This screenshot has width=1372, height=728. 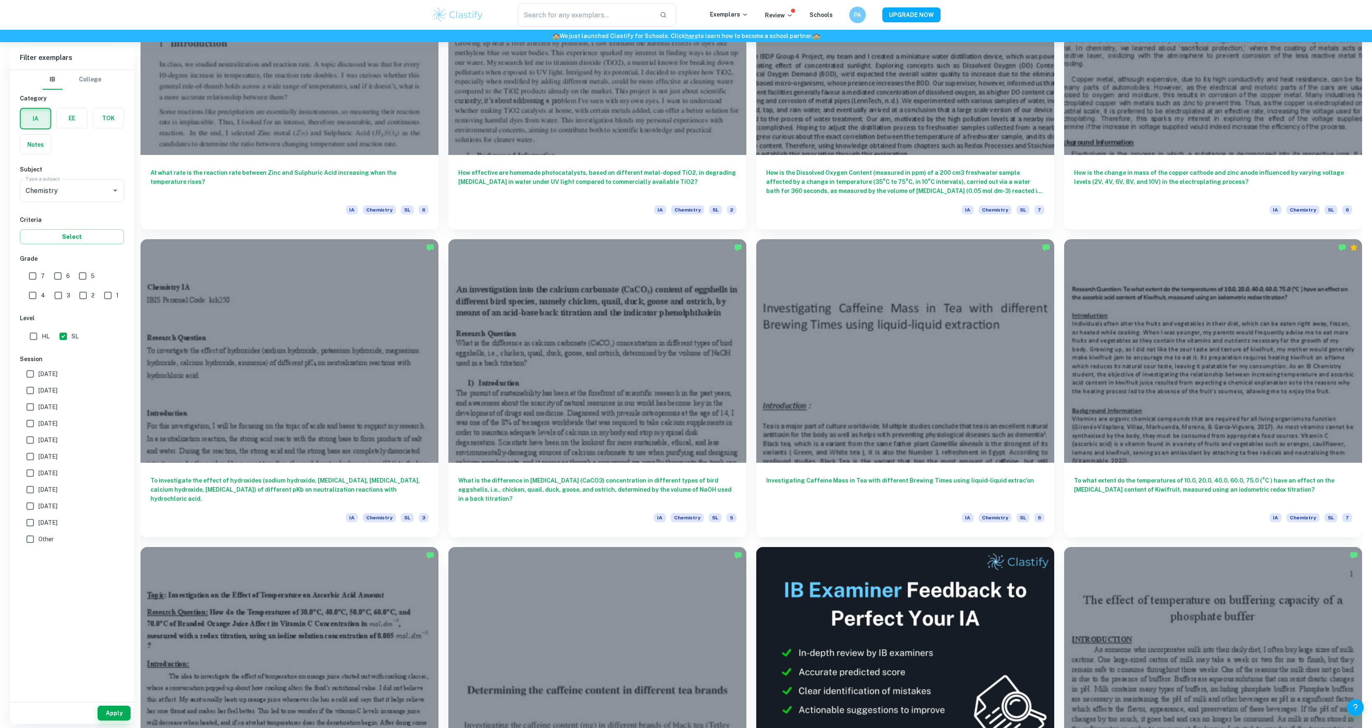 What do you see at coordinates (821, 15) in the screenshot?
I see `a: Schools` at bounding box center [821, 15].